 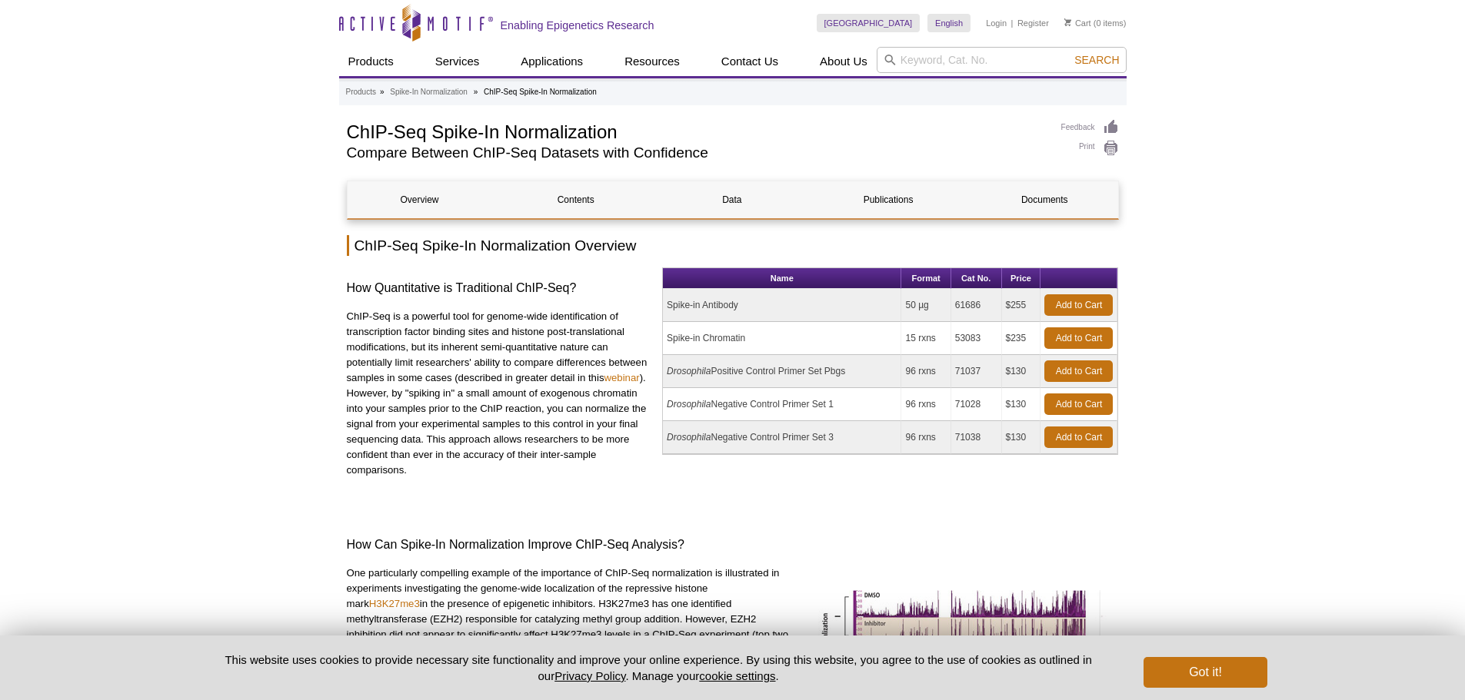 What do you see at coordinates (976, 404) in the screenshot?
I see `td: 71028` at bounding box center [976, 404].